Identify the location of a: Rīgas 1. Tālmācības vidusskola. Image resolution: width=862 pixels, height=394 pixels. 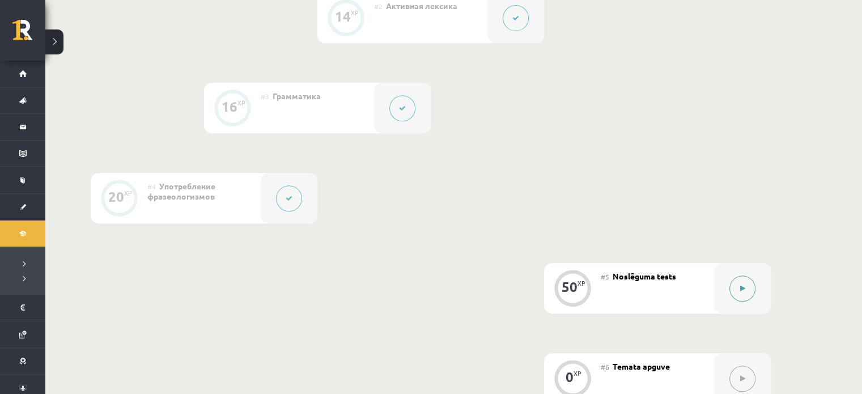
(29, 34).